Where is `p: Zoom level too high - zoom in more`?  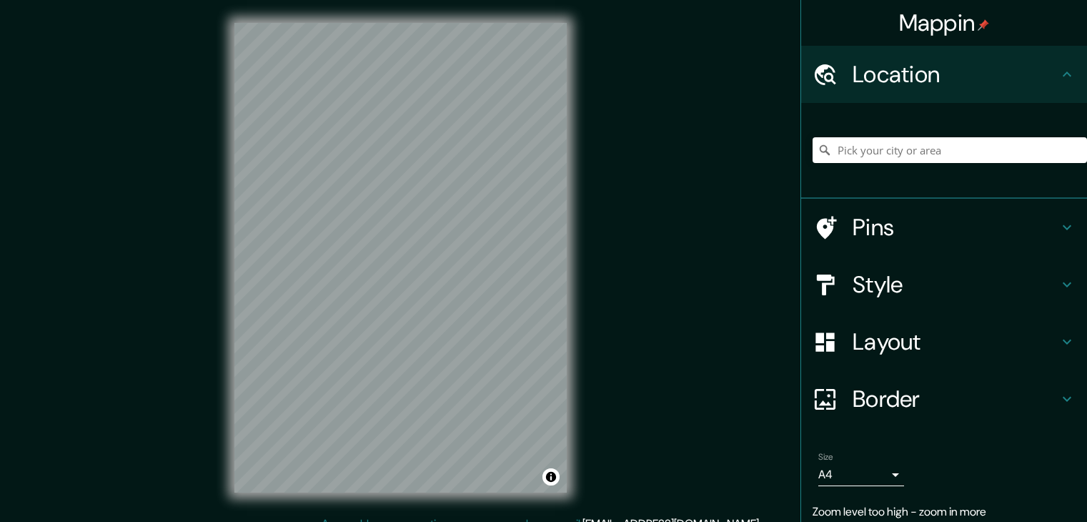 p: Zoom level too high - zoom in more is located at coordinates (944, 512).